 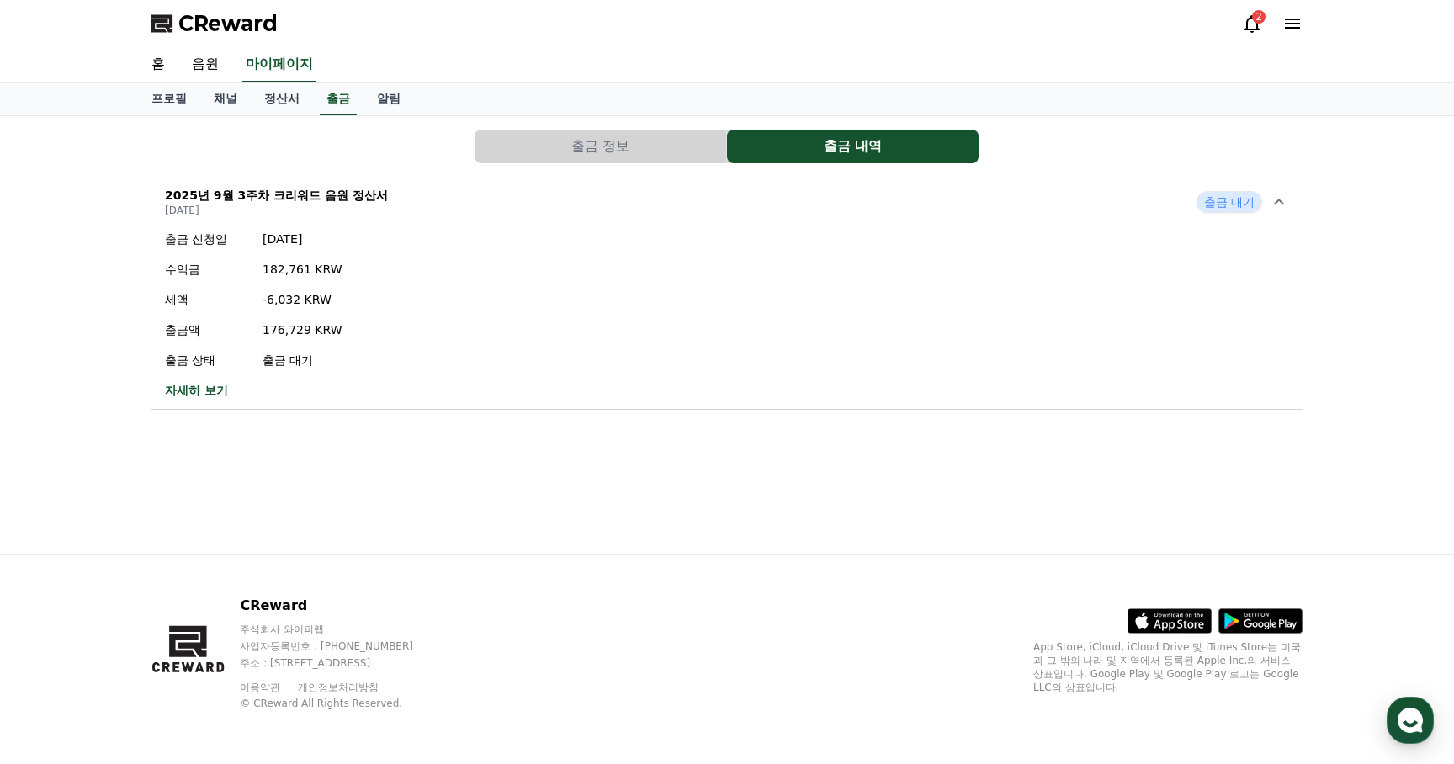 I want to click on p: 출금 신청일, so click(x=207, y=239).